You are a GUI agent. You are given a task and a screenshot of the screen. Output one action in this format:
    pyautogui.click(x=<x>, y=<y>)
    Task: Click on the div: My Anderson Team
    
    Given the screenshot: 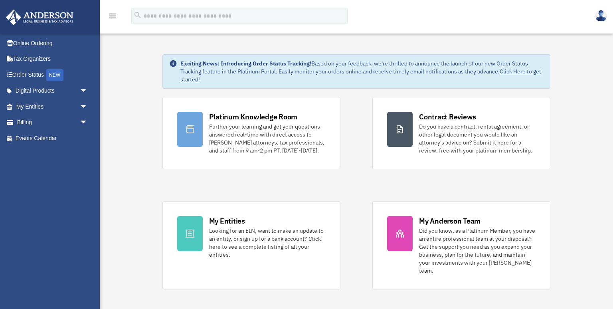 What is the action you would take?
    pyautogui.click(x=450, y=221)
    